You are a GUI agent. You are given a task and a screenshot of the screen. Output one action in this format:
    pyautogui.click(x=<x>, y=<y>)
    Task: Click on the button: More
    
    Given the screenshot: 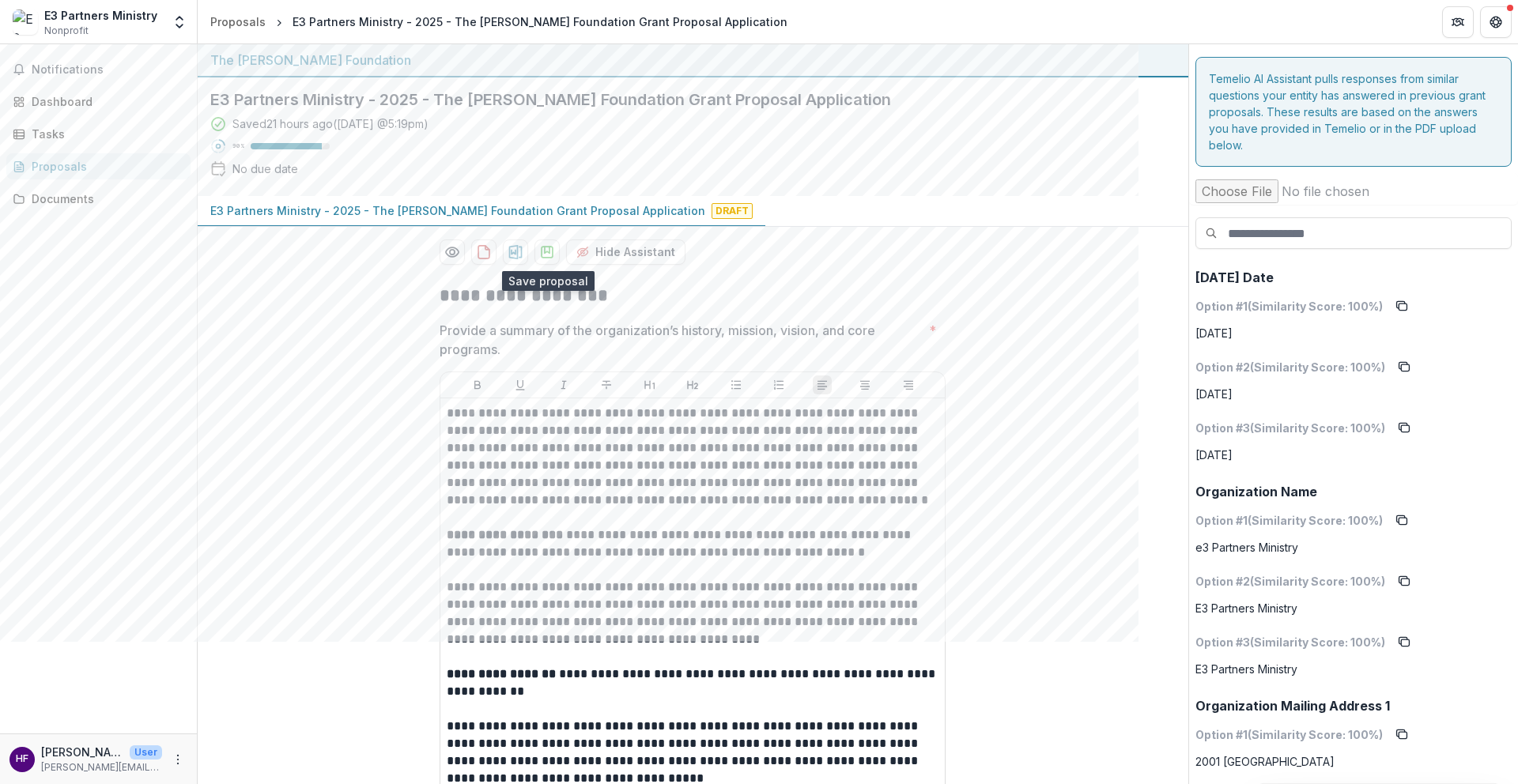 What is the action you would take?
    pyautogui.click(x=178, y=760)
    